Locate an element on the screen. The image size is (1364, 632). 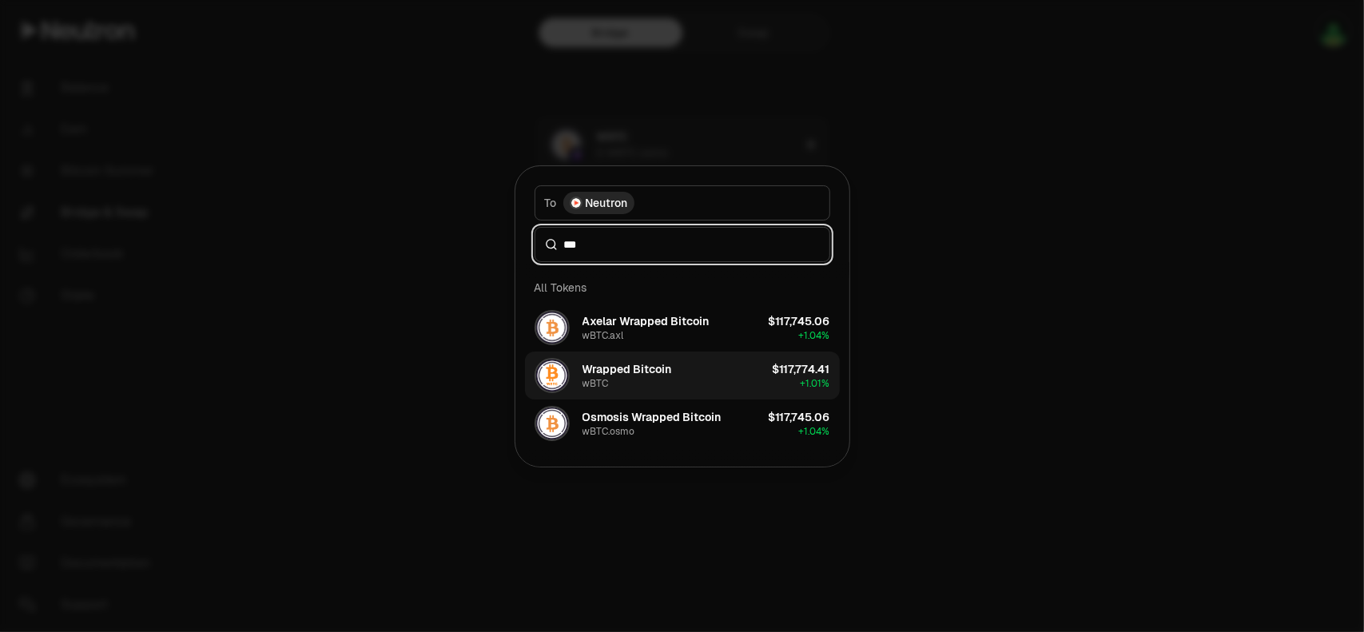
div: Osmosis Wrapped Bitcoin is located at coordinates (652, 417).